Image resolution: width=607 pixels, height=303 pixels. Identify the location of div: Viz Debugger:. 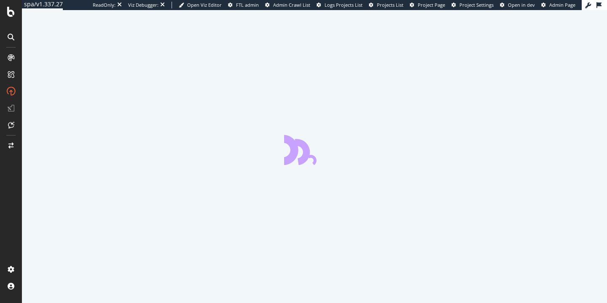
(143, 5).